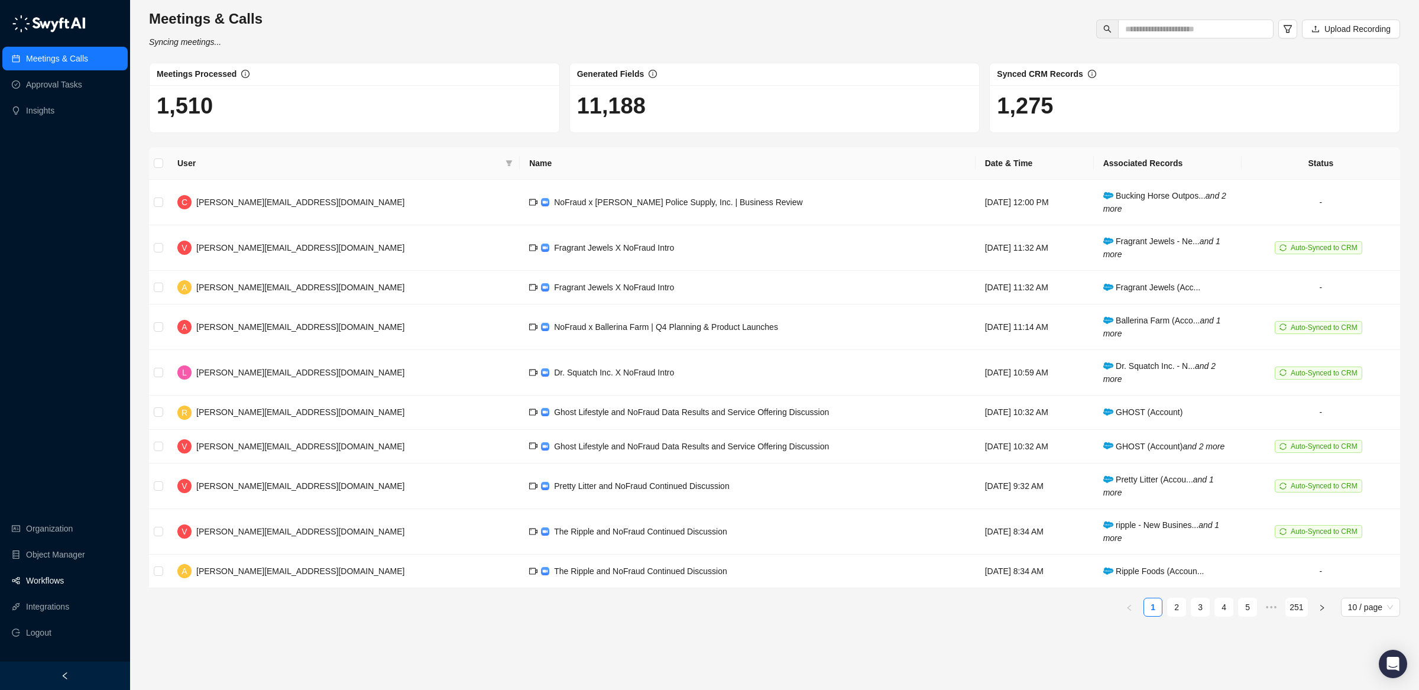 The width and height of the screenshot is (1419, 690). I want to click on span: Ripple Foods (Accoun..., so click(1153, 571).